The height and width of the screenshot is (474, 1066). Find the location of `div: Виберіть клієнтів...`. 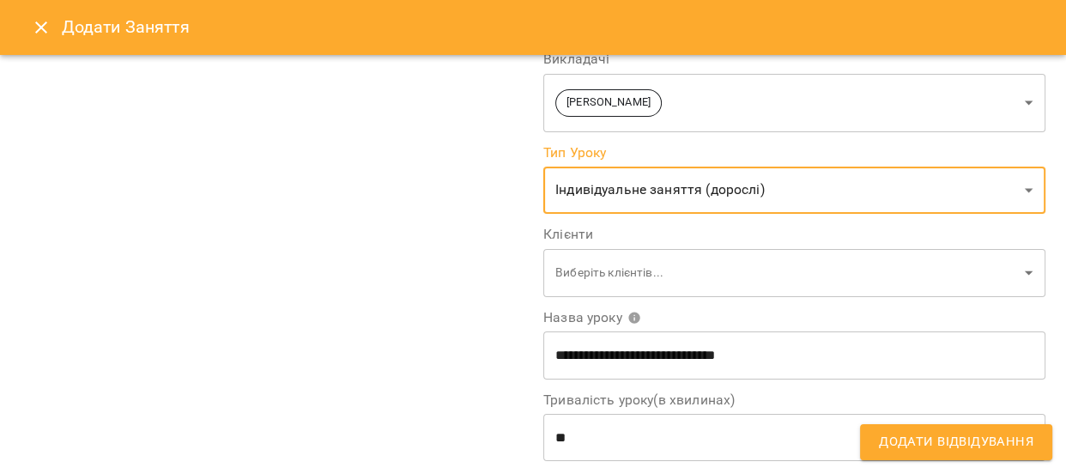

div: Виберіть клієнтів... is located at coordinates (794, 272).